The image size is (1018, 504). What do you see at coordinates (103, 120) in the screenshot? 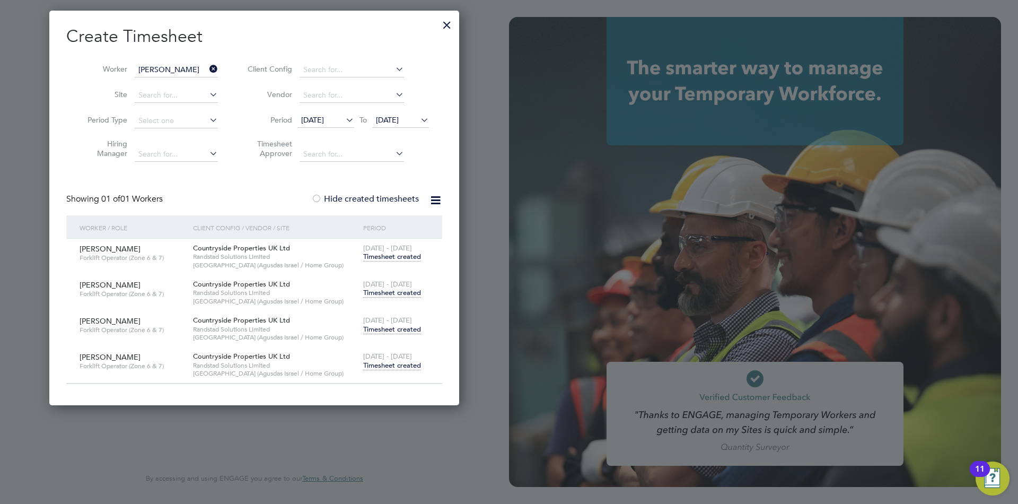
I see `label: Period Type` at bounding box center [103, 120].